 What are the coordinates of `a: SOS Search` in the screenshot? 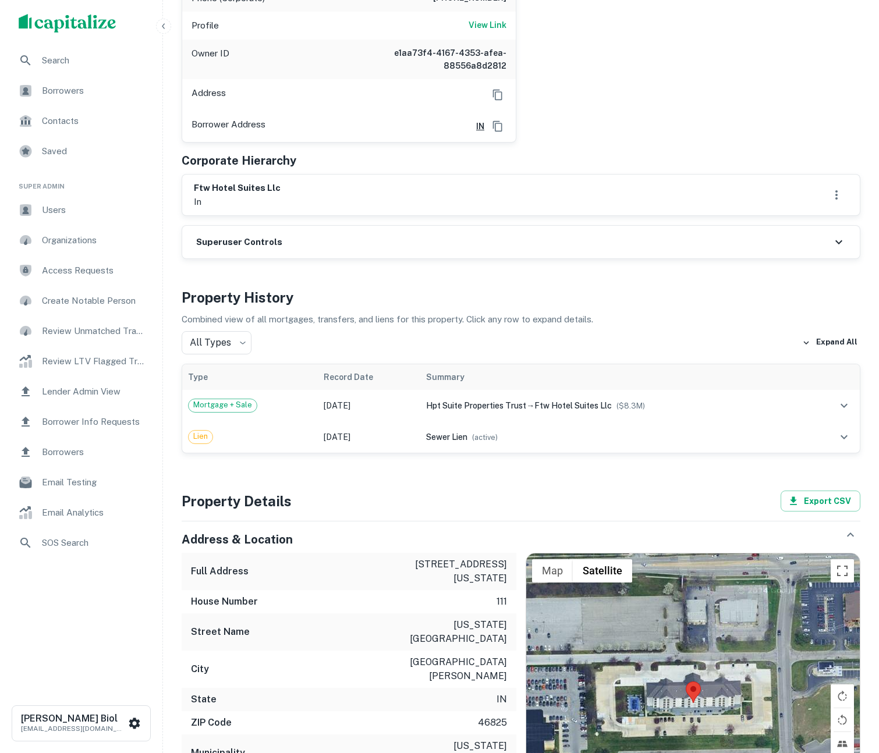 It's located at (81, 543).